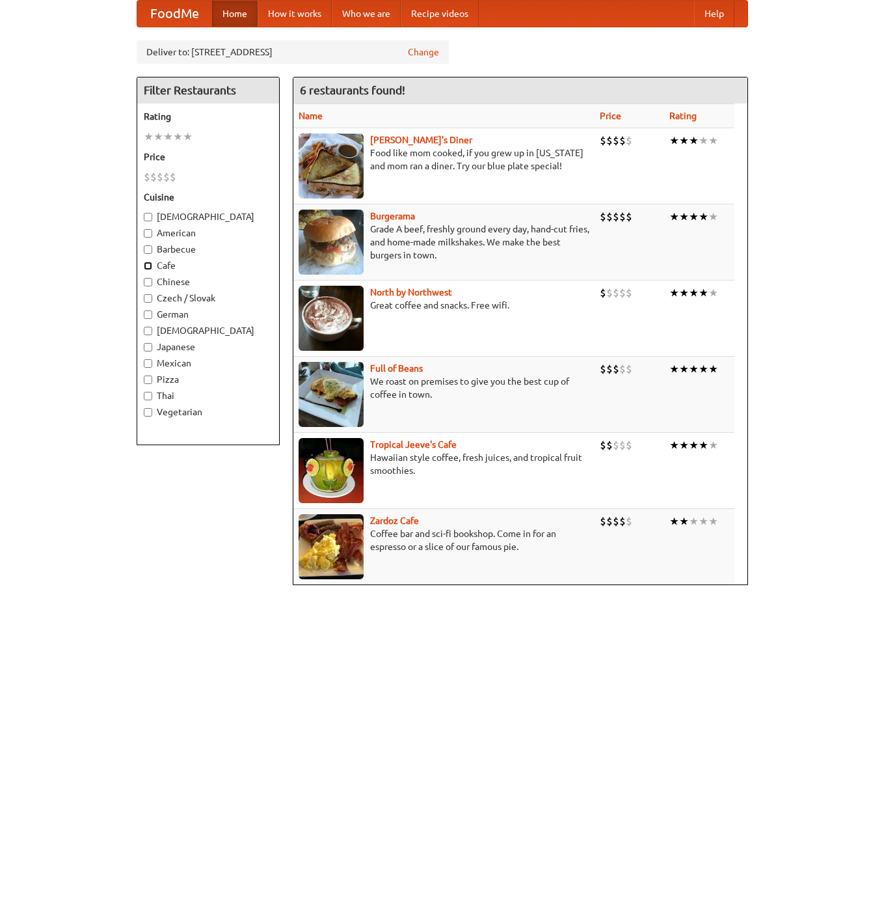 Image resolution: width=884 pixels, height=921 pixels. I want to click on label: Vegetarian, so click(208, 412).